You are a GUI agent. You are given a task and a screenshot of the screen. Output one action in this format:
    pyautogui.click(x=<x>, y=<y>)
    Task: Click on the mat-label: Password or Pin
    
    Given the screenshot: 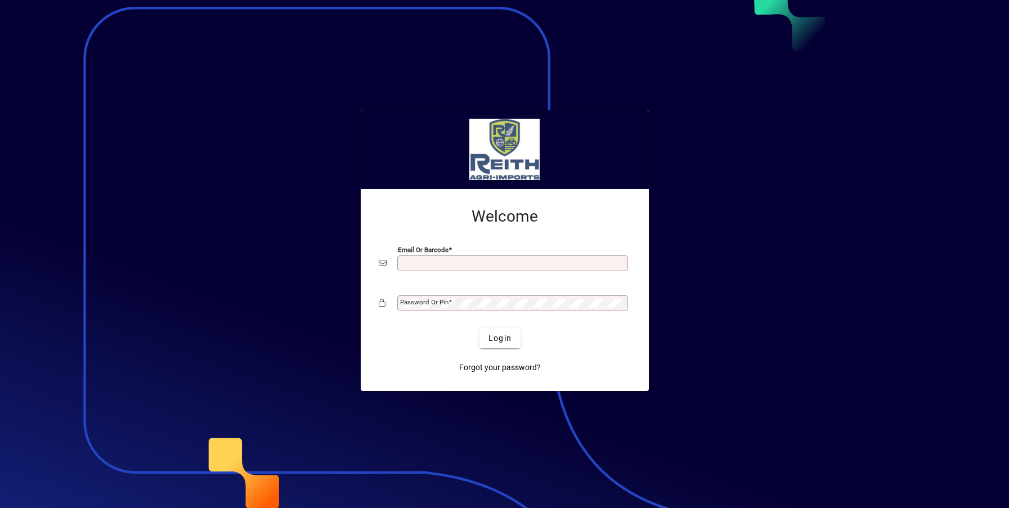 What is the action you would take?
    pyautogui.click(x=424, y=302)
    